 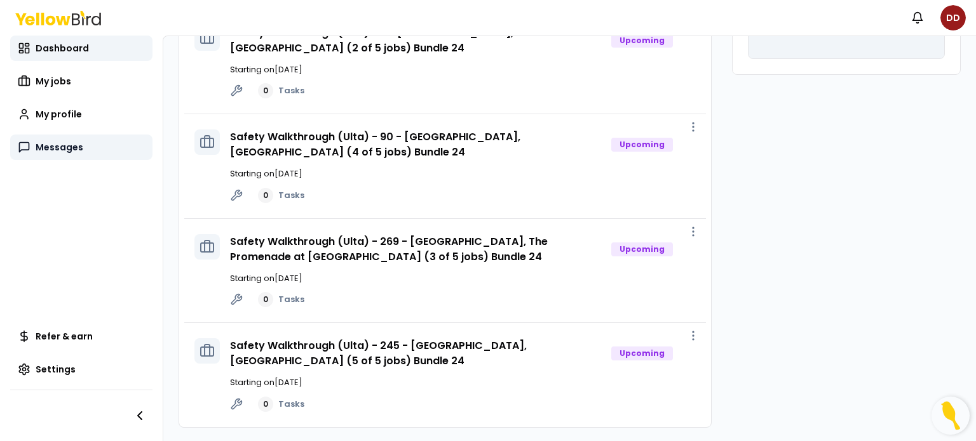 I want to click on a: Refer & earn, so click(x=81, y=337).